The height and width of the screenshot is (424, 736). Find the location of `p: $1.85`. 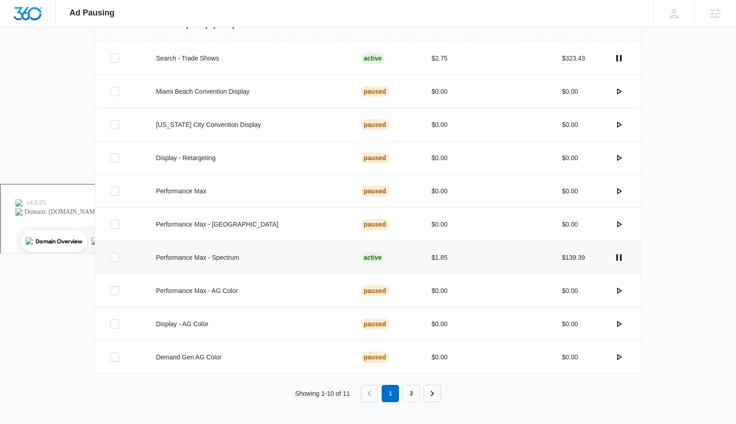

p: $1.85 is located at coordinates (485, 258).